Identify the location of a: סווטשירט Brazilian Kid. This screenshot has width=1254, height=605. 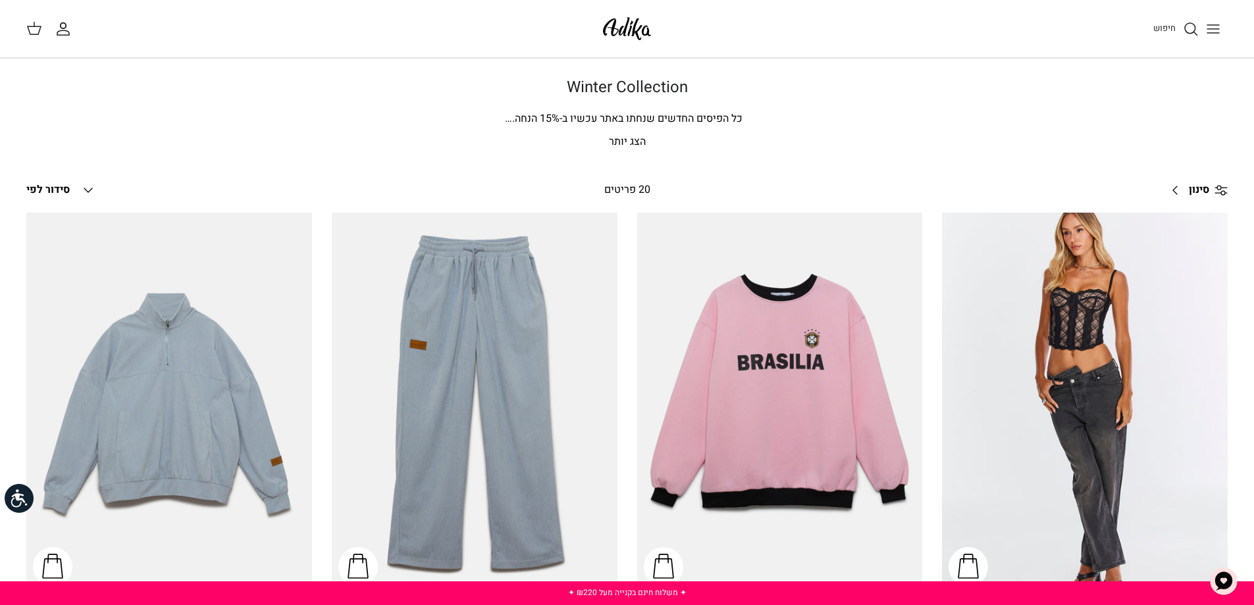
(780, 403).